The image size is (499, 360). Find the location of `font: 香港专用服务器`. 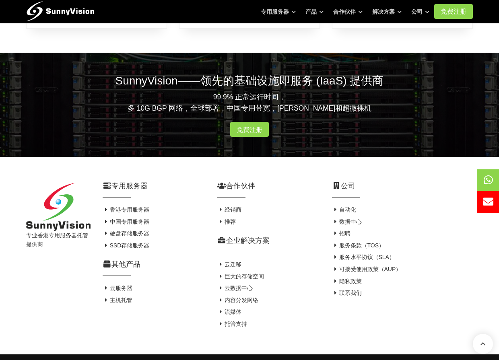

font: 香港专用服务器 is located at coordinates (130, 210).